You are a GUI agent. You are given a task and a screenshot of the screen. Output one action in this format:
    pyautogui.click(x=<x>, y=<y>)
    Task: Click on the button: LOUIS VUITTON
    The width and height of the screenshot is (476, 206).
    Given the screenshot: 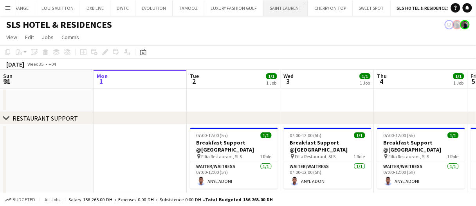 What is the action you would take?
    pyautogui.click(x=58, y=8)
    